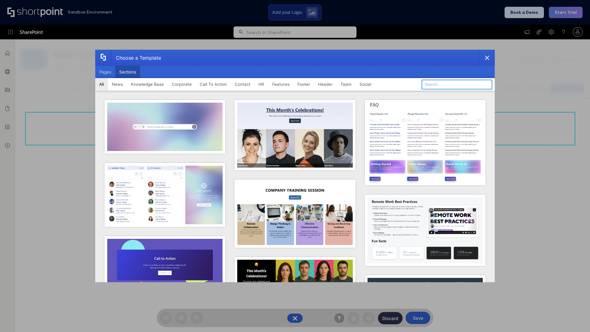 This screenshot has height=332, width=590. Describe the element at coordinates (325, 84) in the screenshot. I see `button: Header` at that location.